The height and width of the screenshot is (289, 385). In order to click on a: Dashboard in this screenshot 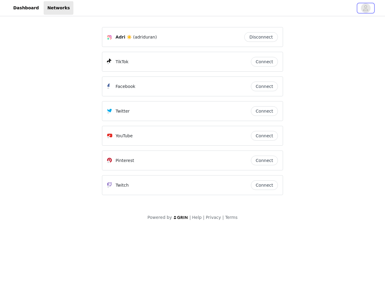, I will do `click(26, 8)`.